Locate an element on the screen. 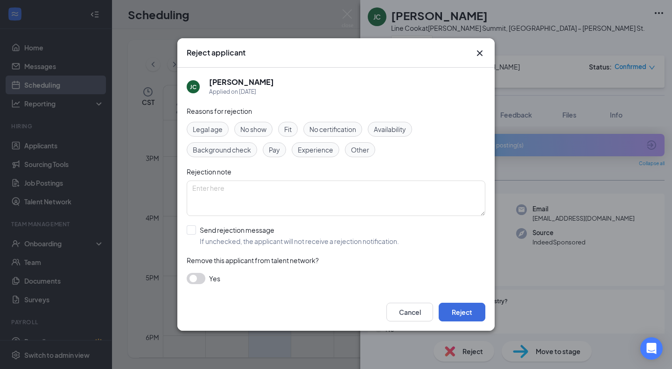  button: Close is located at coordinates (479, 53).